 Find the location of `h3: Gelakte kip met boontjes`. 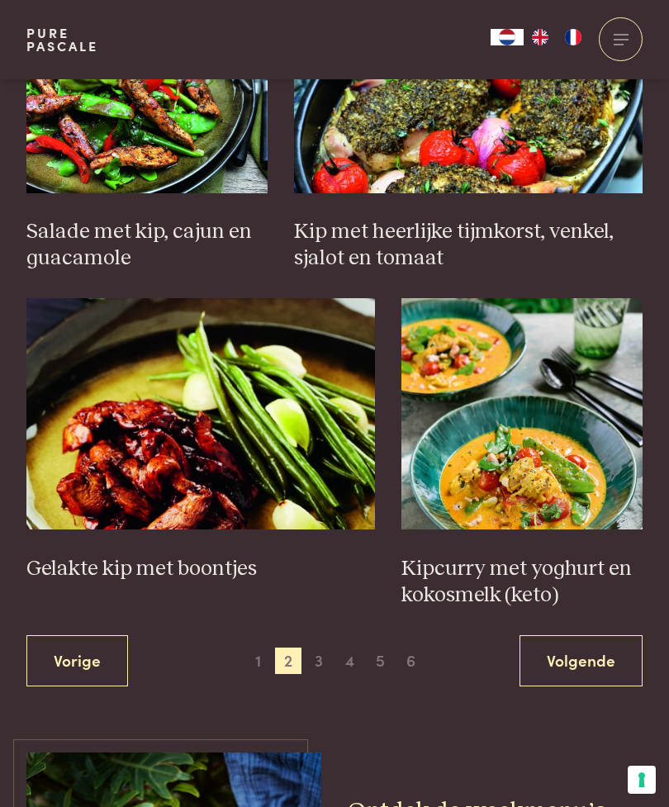

h3: Gelakte kip met boontjes is located at coordinates (201, 569).